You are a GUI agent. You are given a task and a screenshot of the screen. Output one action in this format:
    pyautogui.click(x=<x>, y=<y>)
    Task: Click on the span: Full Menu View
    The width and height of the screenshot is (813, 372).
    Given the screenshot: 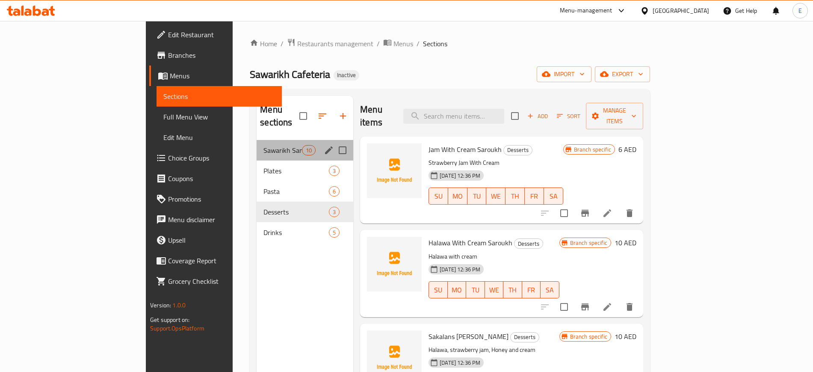 What is the action you would take?
    pyautogui.click(x=219, y=117)
    